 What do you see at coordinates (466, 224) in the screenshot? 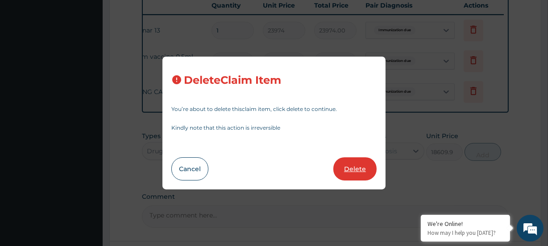
I see `div: We're Online!` at bounding box center [466, 224].